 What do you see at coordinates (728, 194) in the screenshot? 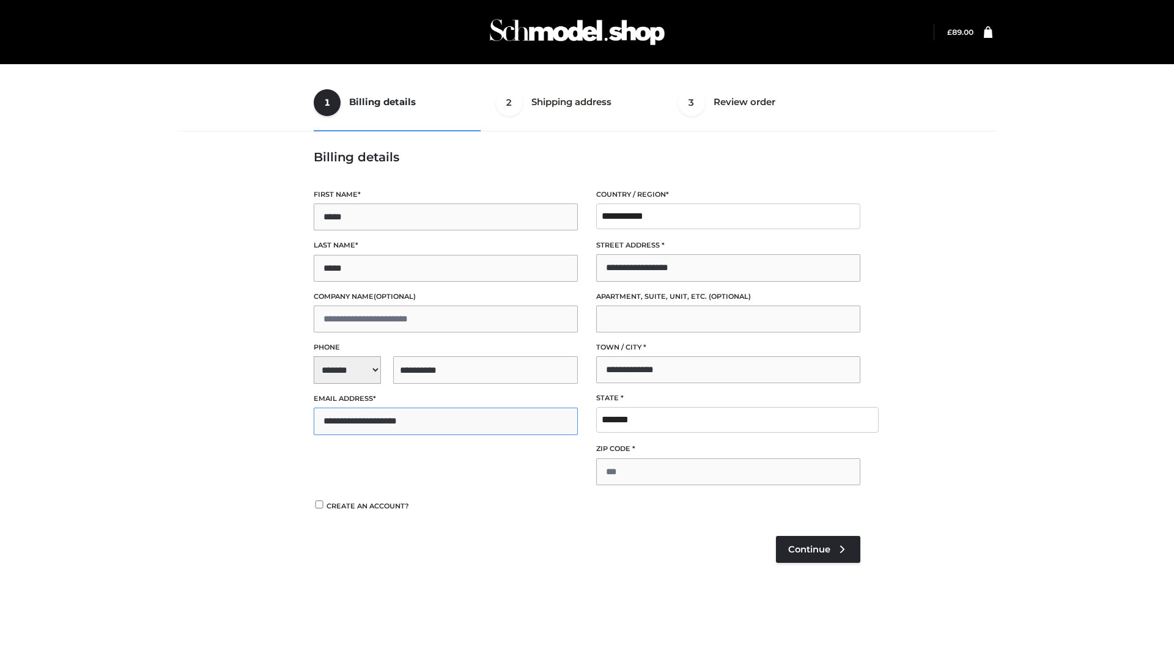
I see `label: Country / Region` at bounding box center [728, 194].